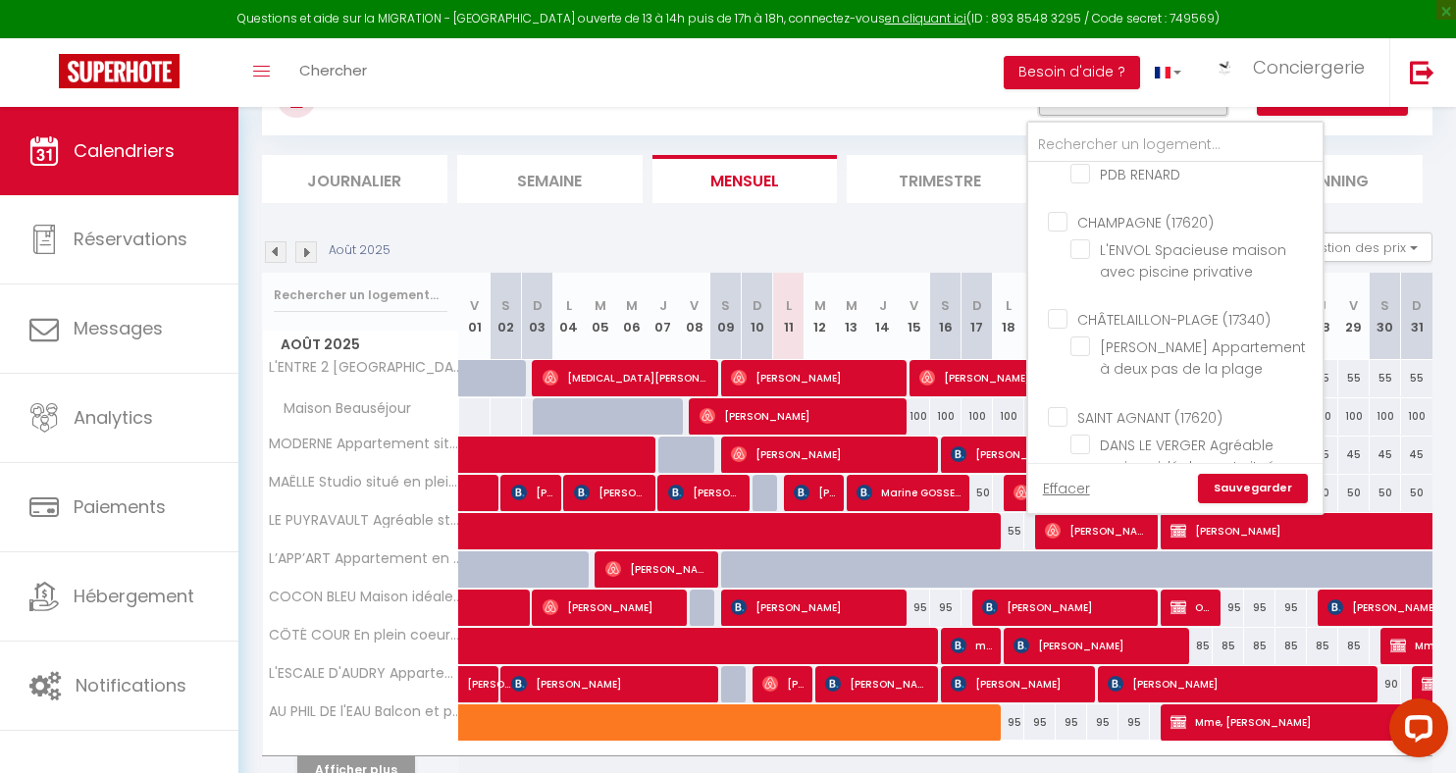  I want to click on th: 16, so click(946, 316).